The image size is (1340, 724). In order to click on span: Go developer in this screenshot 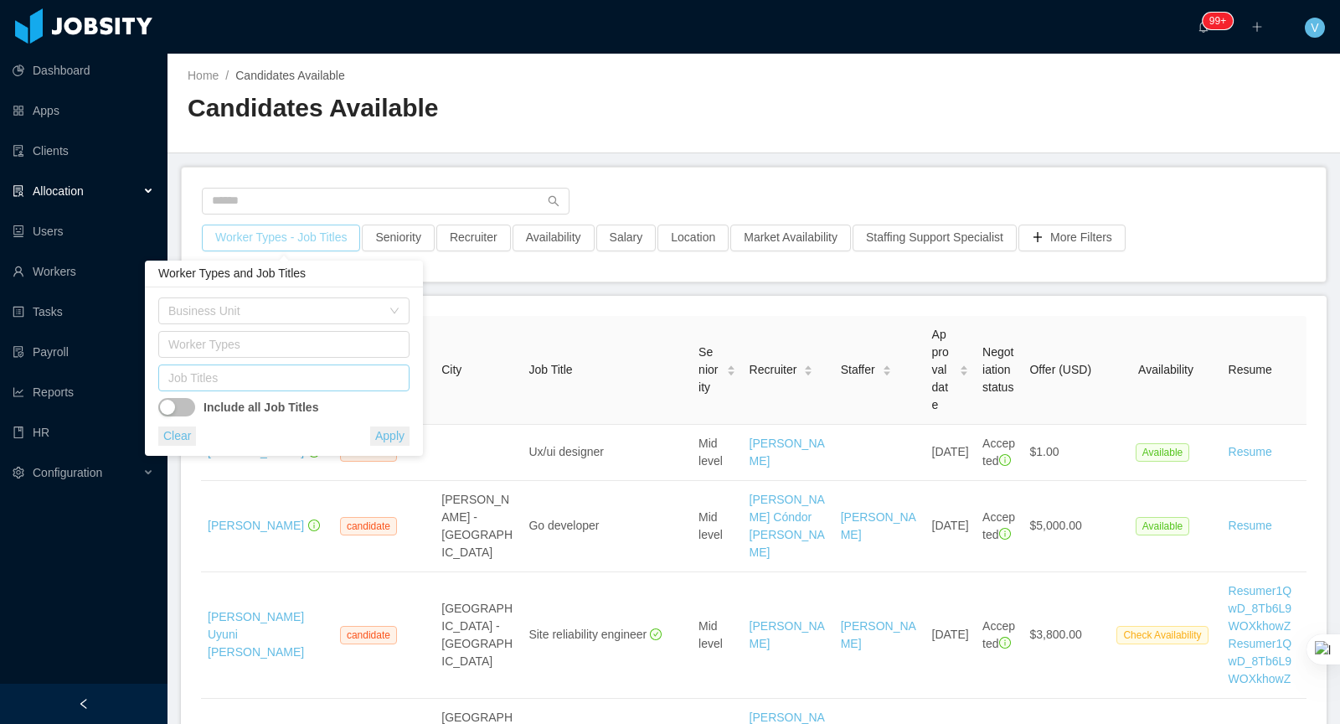, I will do `click(564, 525)`.